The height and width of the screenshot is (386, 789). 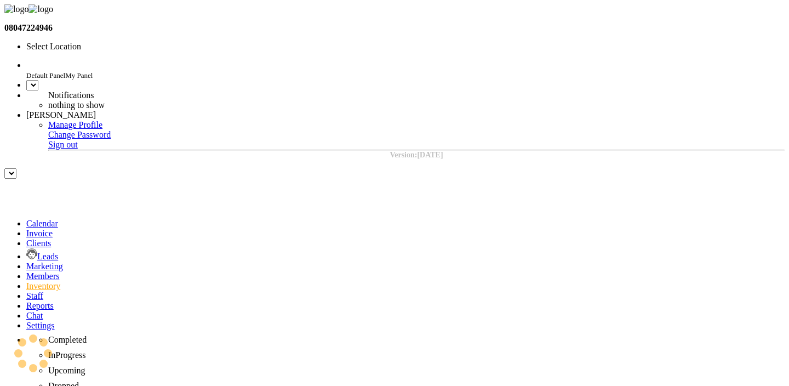 I want to click on a: Reports, so click(x=40, y=305).